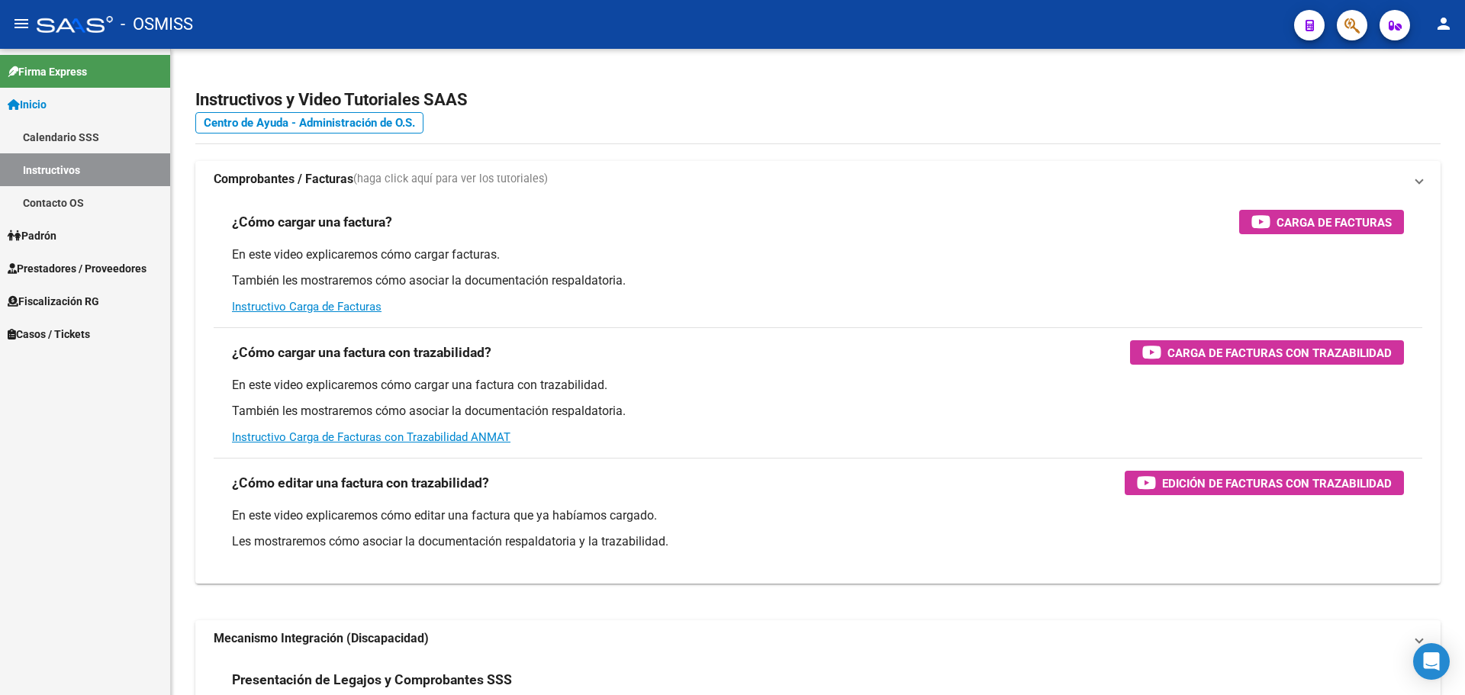 Image resolution: width=1465 pixels, height=695 pixels. What do you see at coordinates (53, 301) in the screenshot?
I see `span: Fiscalización RG` at bounding box center [53, 301].